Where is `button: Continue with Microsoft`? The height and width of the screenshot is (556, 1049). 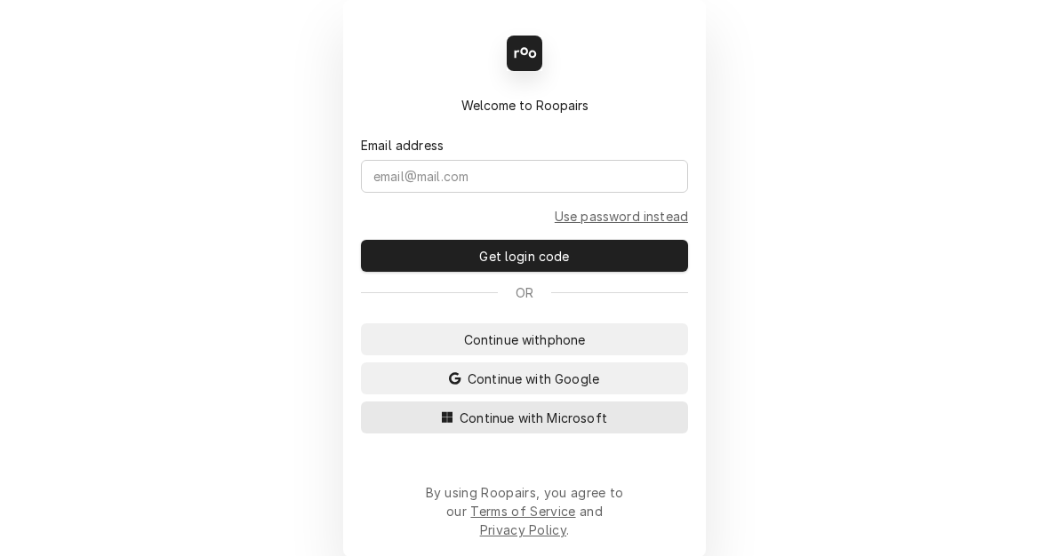
button: Continue with Microsoft is located at coordinates (524, 418).